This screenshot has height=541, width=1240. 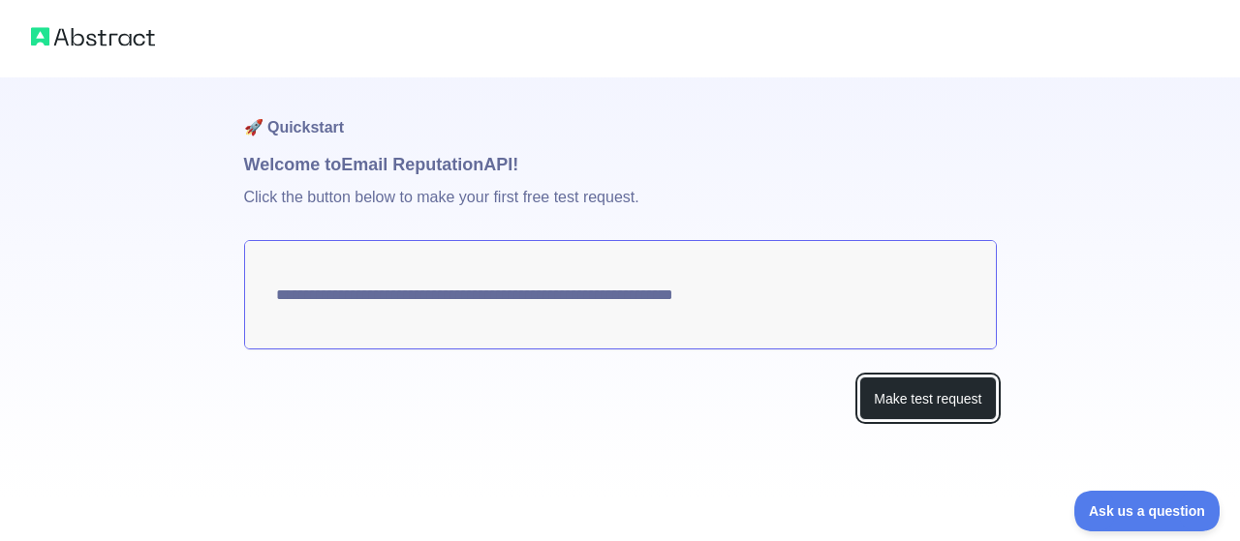 I want to click on img: Abstract logo, so click(x=93, y=37).